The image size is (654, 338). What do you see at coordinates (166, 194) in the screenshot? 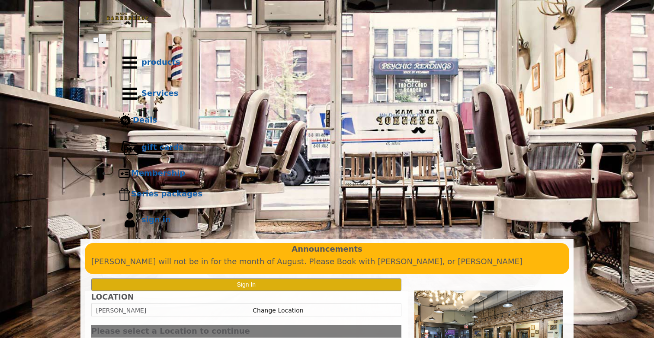
I see `b: Series packages` at bounding box center [166, 194].